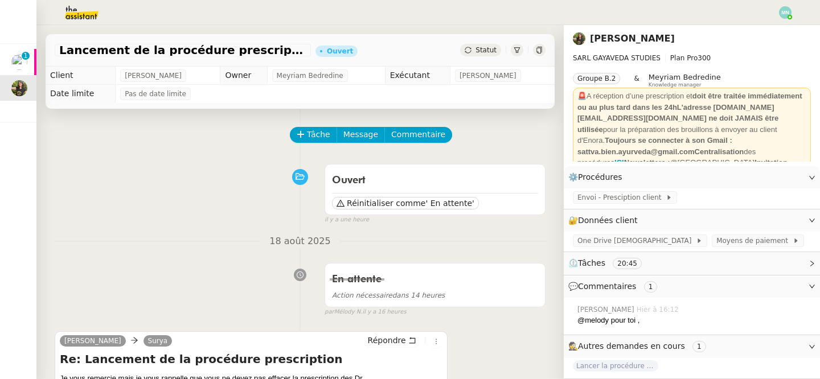 The height and width of the screenshot is (379, 820). What do you see at coordinates (357, 280) in the screenshot?
I see `span: En attente` at bounding box center [357, 280].